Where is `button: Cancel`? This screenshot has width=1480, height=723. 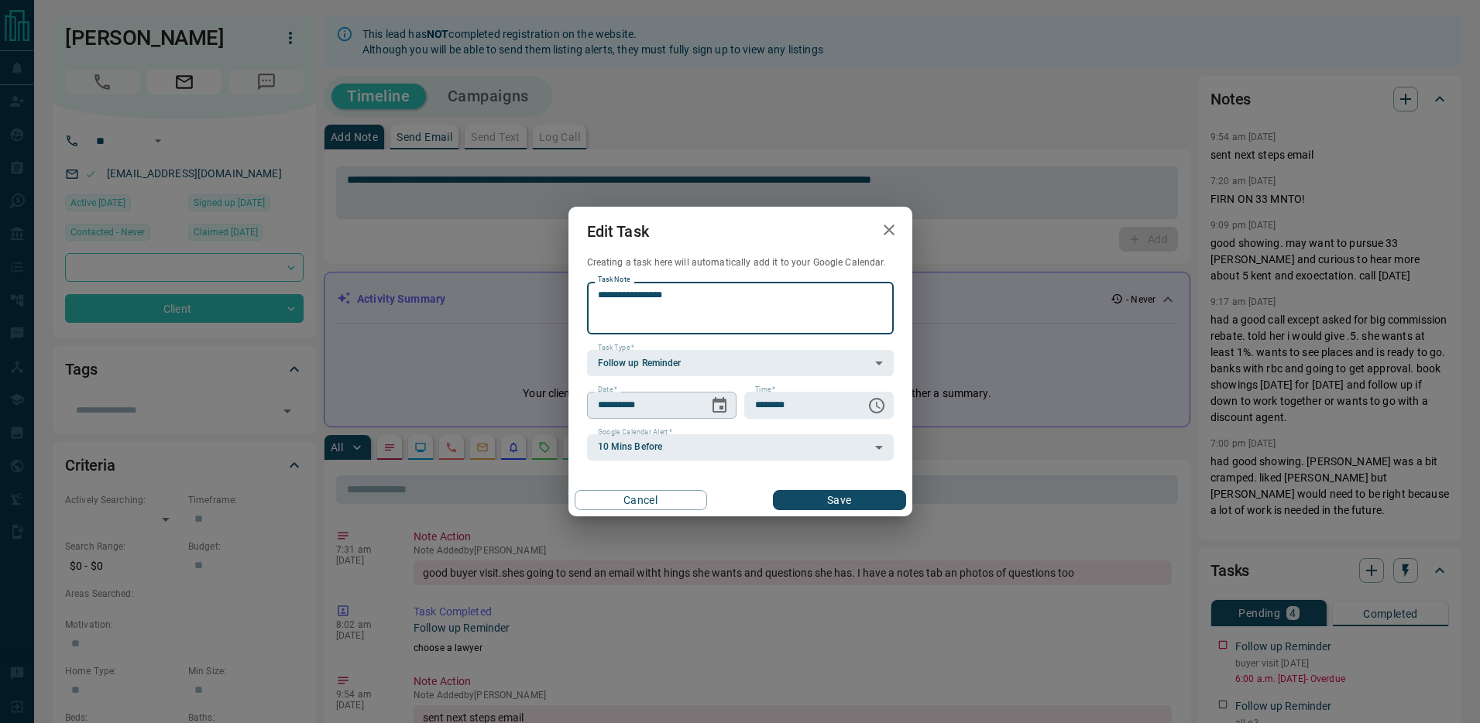 button: Cancel is located at coordinates (640, 500).